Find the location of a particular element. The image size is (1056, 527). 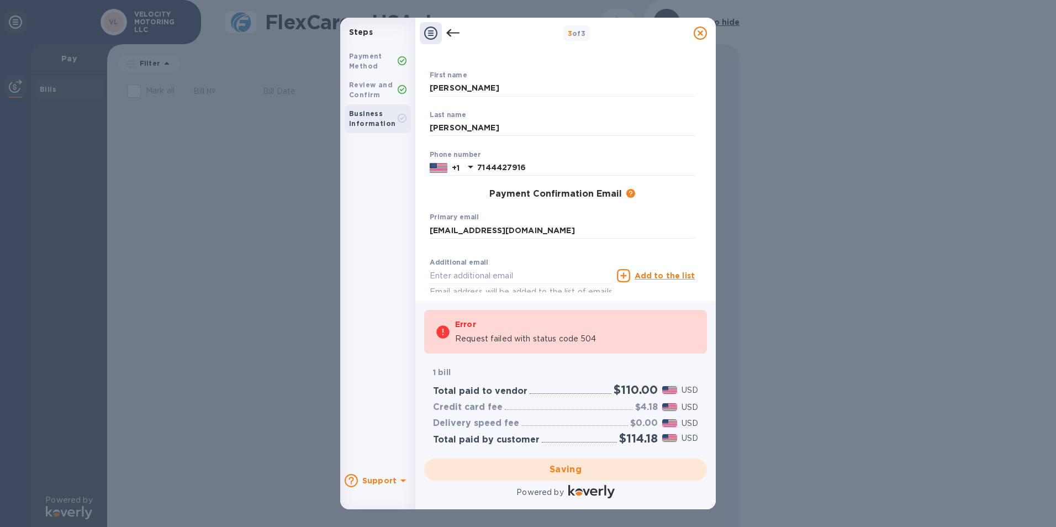

b: 1 bill is located at coordinates (442, 372).